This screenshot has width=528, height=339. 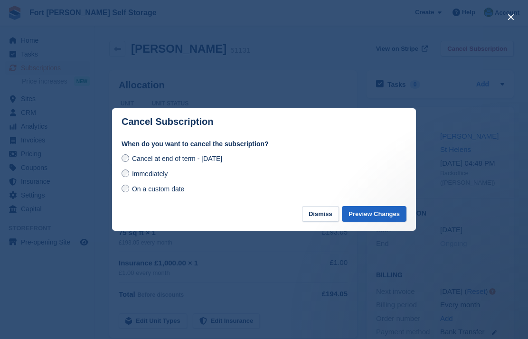 What do you see at coordinates (125, 188) in the screenshot?
I see `input: On a custom date` at bounding box center [125, 188].